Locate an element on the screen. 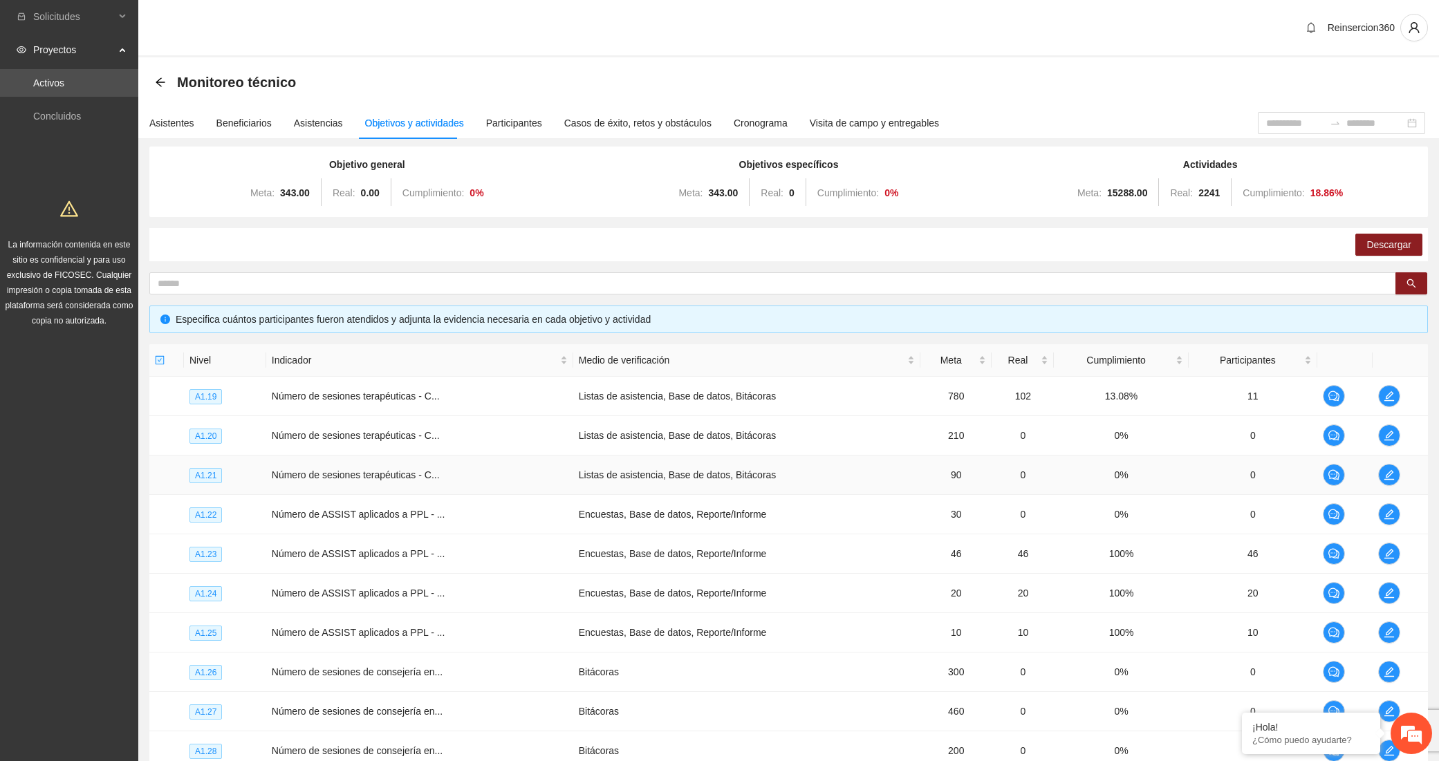 The image size is (1439, 761). td: 102 is located at coordinates (1023, 396).